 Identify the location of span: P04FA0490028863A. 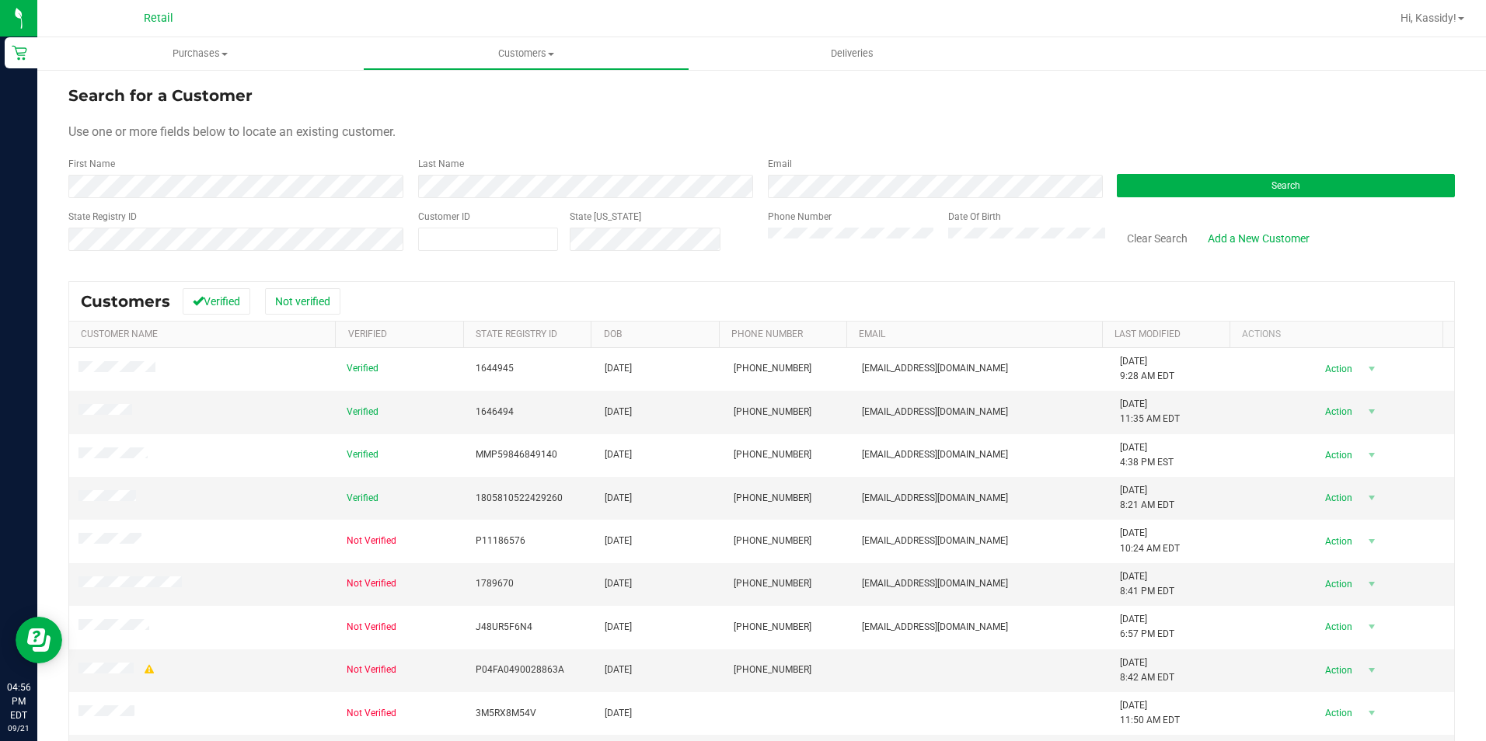
(520, 670).